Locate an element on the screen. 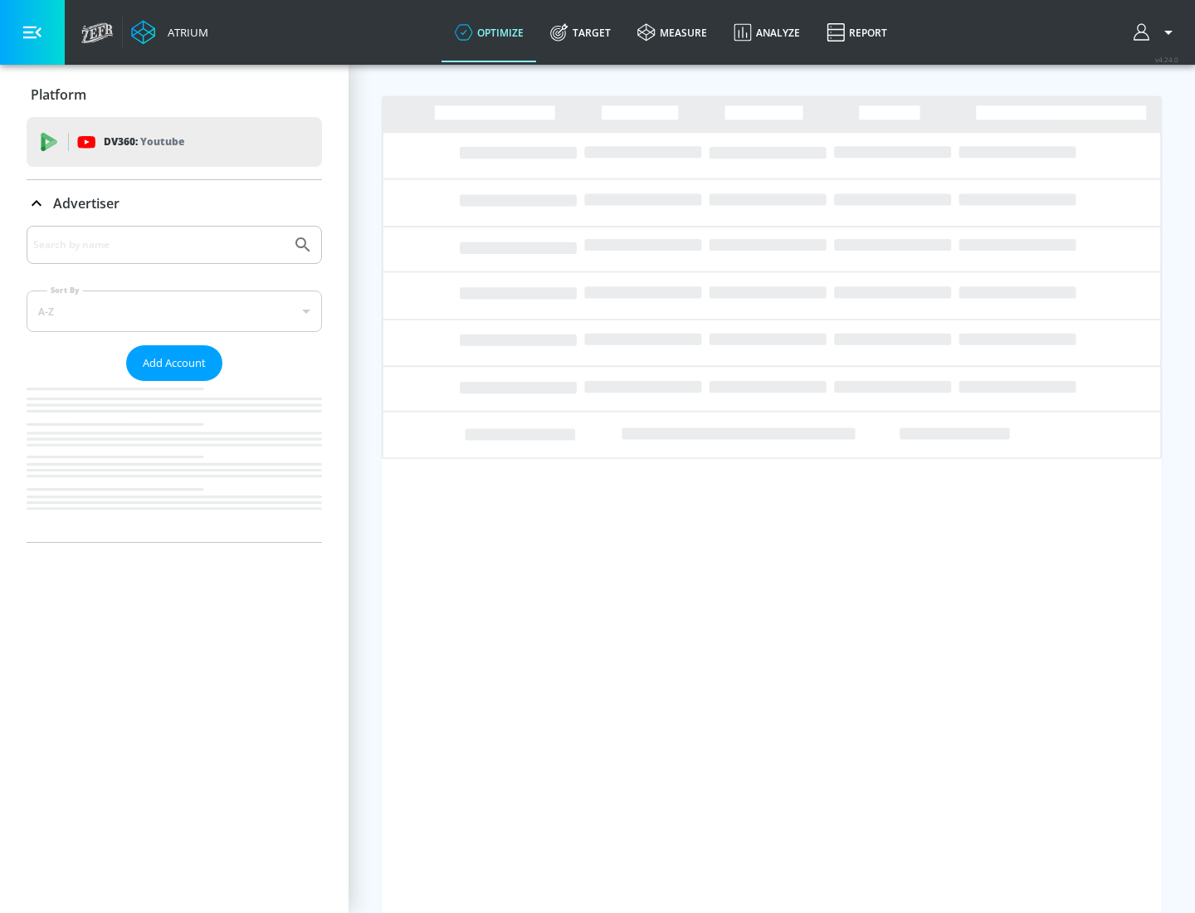 Image resolution: width=1195 pixels, height=913 pixels. p: Platform is located at coordinates (58, 95).